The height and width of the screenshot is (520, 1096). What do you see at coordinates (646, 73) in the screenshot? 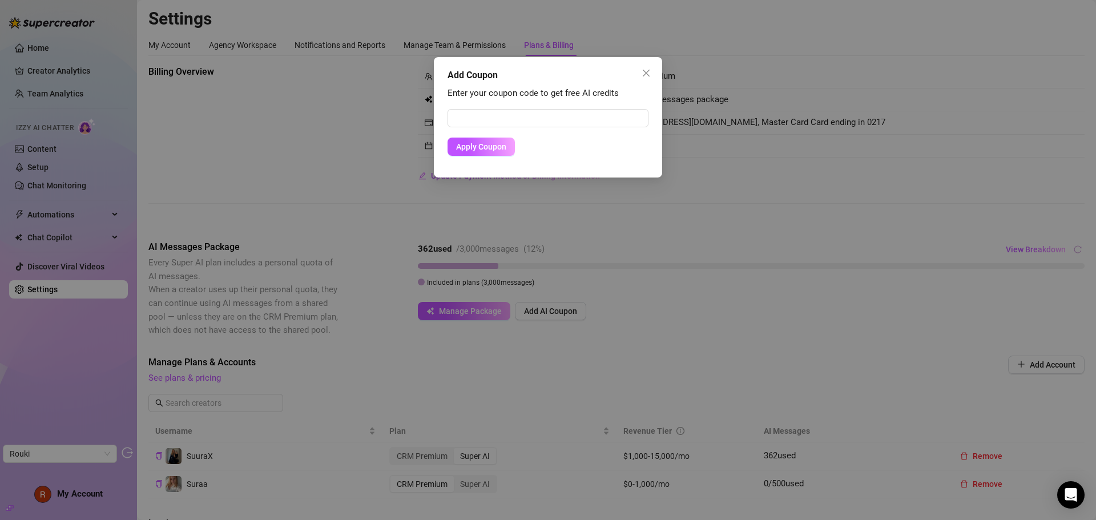
I see `button: Close` at bounding box center [646, 73].